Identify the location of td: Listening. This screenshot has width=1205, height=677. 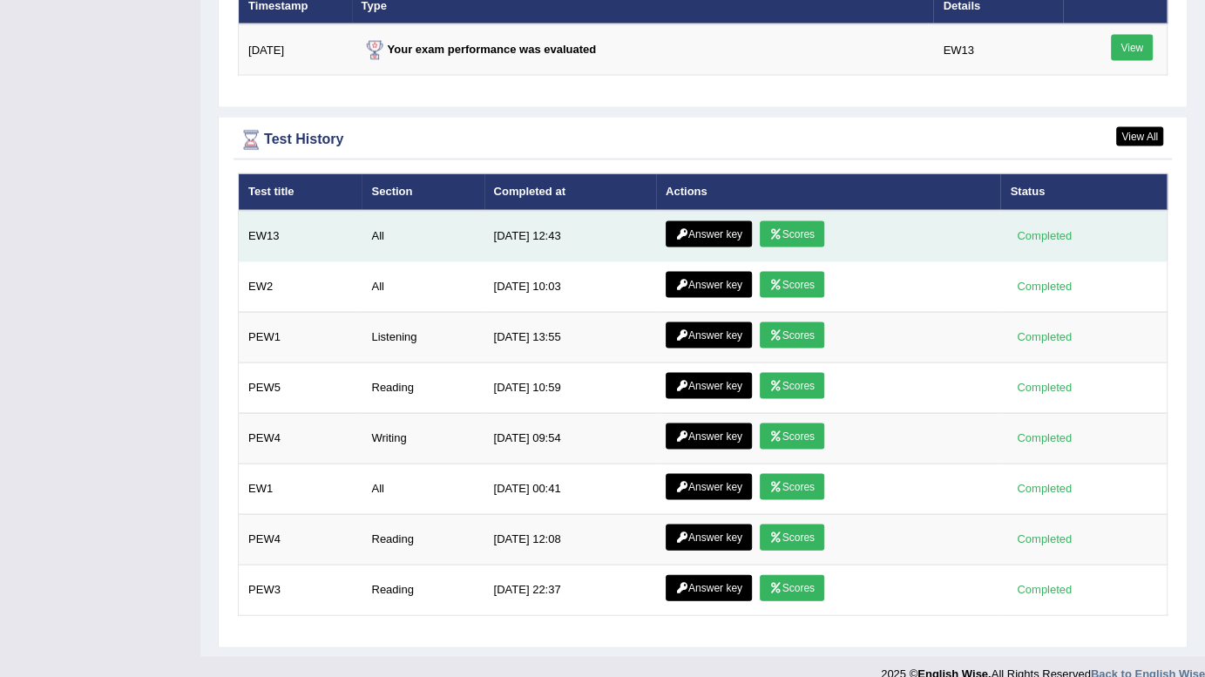
(422, 337).